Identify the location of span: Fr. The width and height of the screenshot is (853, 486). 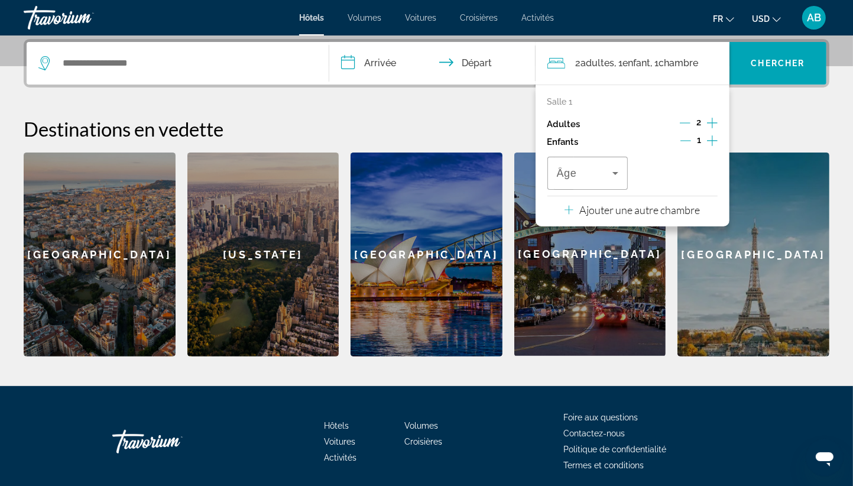
(718, 19).